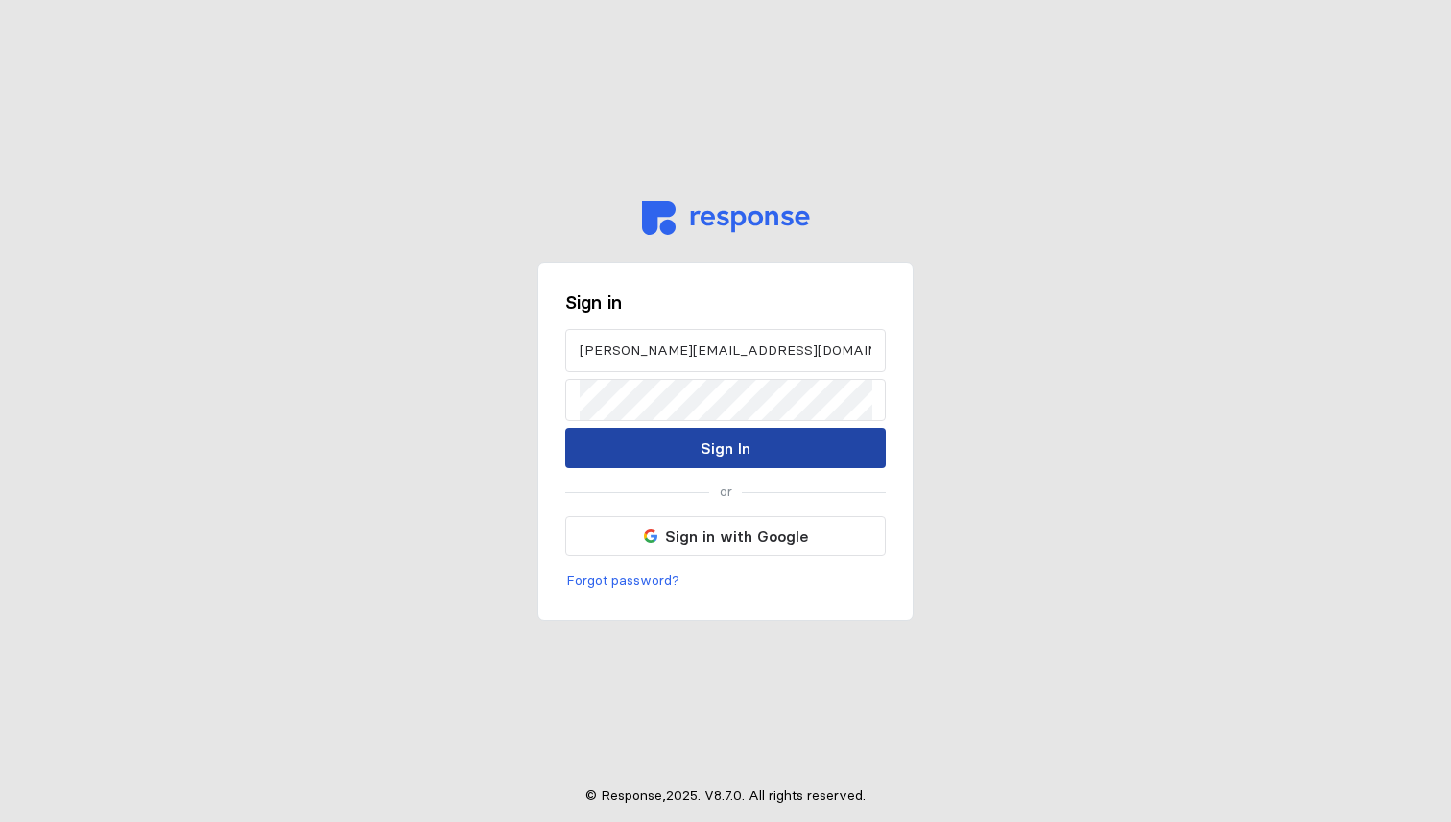  Describe the element at coordinates (725, 536) in the screenshot. I see `button: Sign in with Google` at that location.